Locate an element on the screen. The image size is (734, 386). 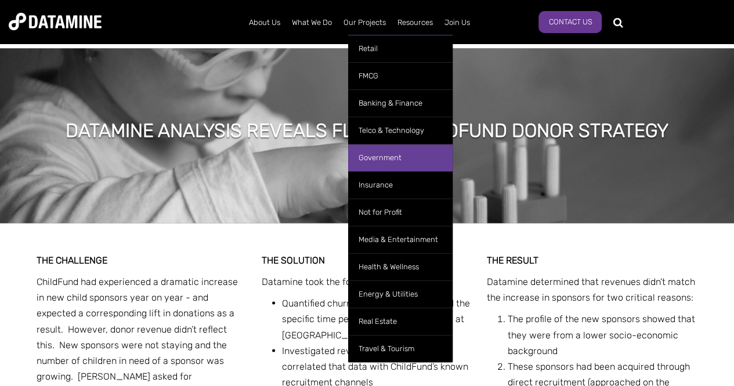
a: Resources is located at coordinates (415, 23).